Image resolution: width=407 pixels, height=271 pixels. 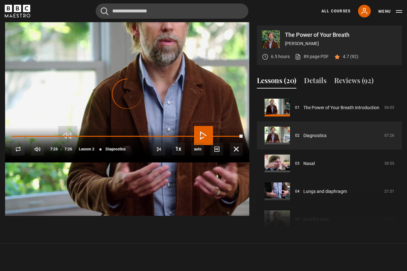 I want to click on button: Lessons (20), so click(x=277, y=82).